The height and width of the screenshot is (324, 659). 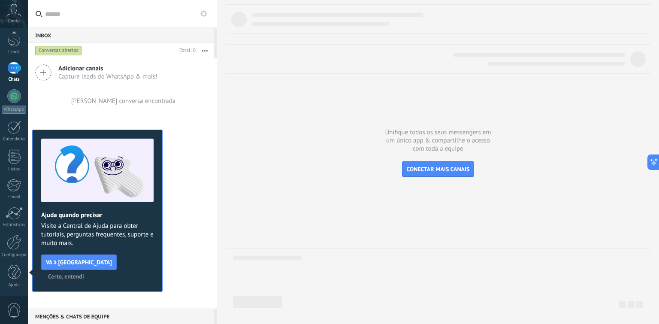 I want to click on div: Configurações, so click(x=14, y=255).